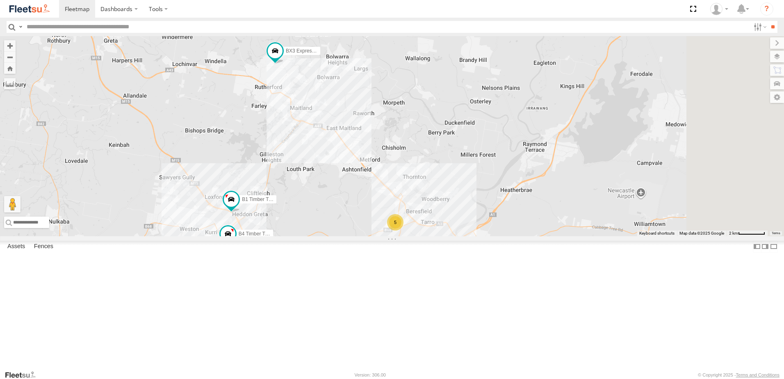 The width and height of the screenshot is (784, 379). What do you see at coordinates (16, 246) in the screenshot?
I see `label: Assets` at bounding box center [16, 246].